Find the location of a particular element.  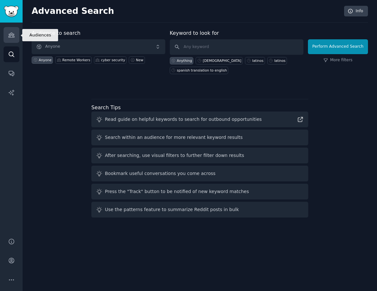

button: Anyone is located at coordinates (98, 47).